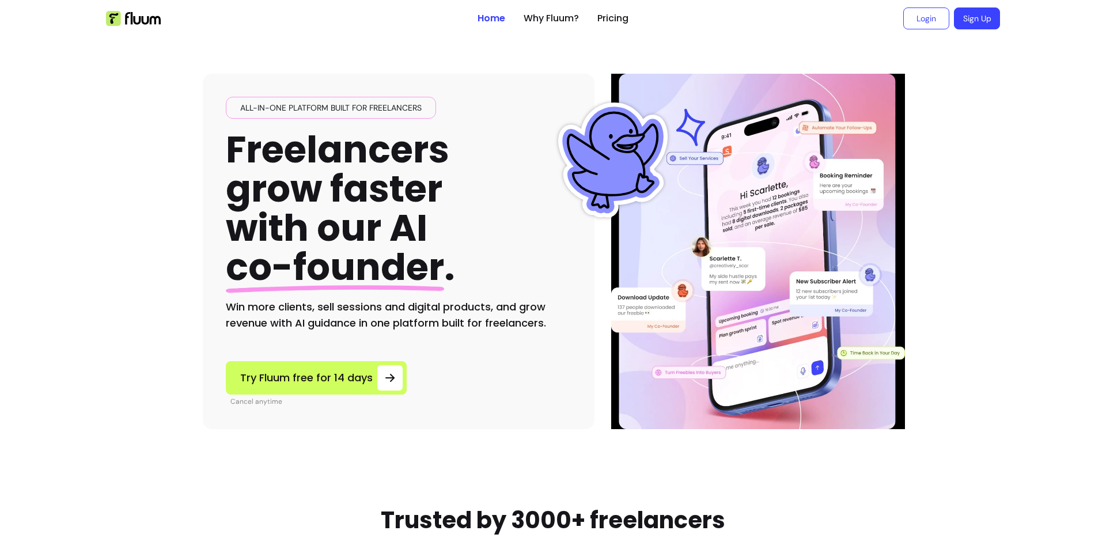 The image size is (1106, 538). Describe the element at coordinates (316, 378) in the screenshot. I see `a: Try Fluum free for 14 days` at that location.